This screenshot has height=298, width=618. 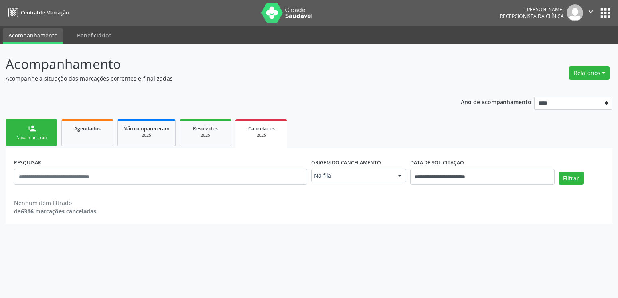 I want to click on strong: 6316 marcações canceladas, so click(x=58, y=211).